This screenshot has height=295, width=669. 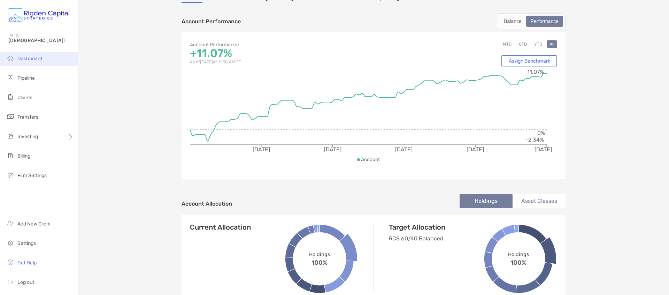 What do you see at coordinates (28, 117) in the screenshot?
I see `span: Transfers` at bounding box center [28, 117].